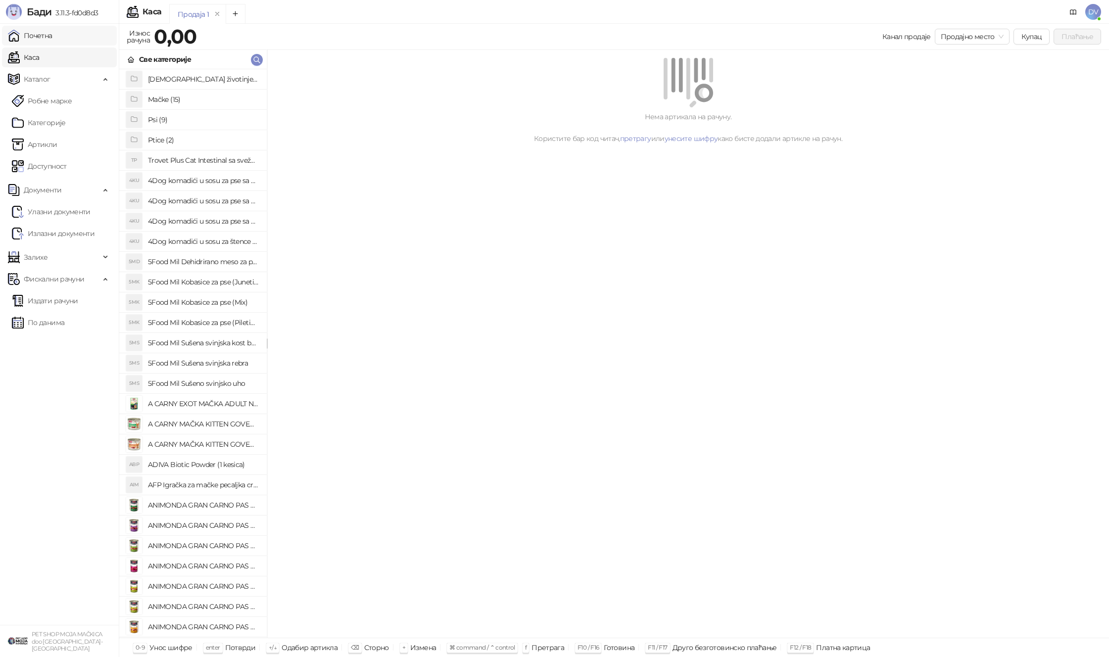 The height and width of the screenshot is (657, 1109). I want to click on h4: 4Dog komadići u sosu za pse sa piletinom i govedinom (4x100g), so click(203, 221).